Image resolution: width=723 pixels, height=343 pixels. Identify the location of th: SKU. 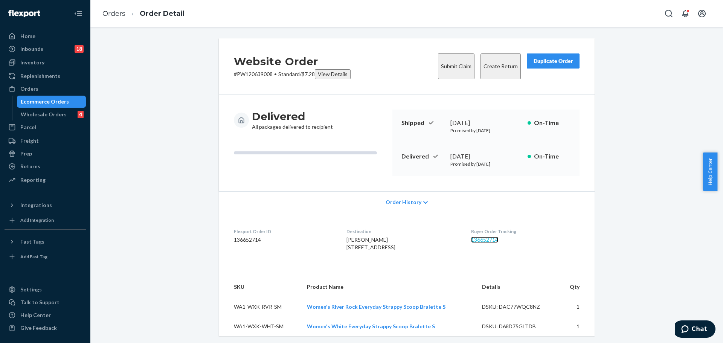
(260, 287).